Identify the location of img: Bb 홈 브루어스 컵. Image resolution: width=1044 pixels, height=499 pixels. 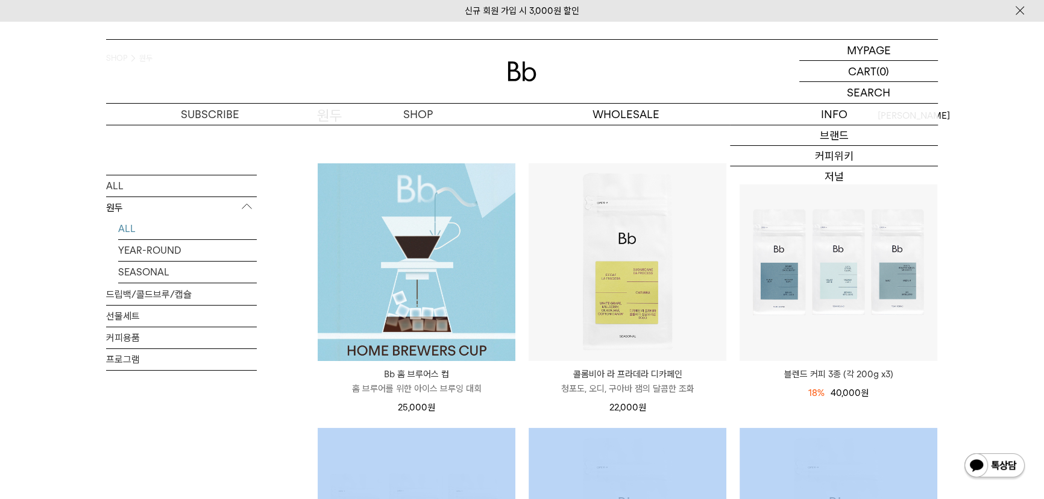
(417, 262).